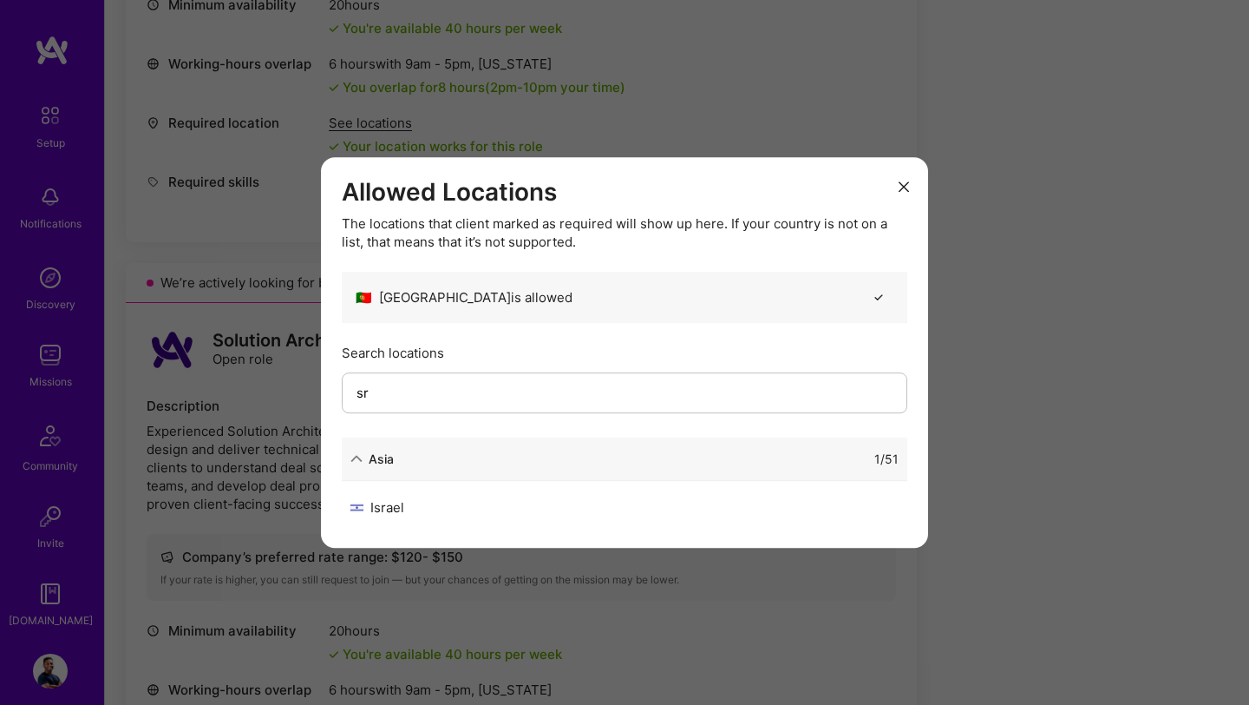 This screenshot has width=1249, height=705. Describe the element at coordinates (887, 458) in the screenshot. I see `div: 1 / 51` at that location.